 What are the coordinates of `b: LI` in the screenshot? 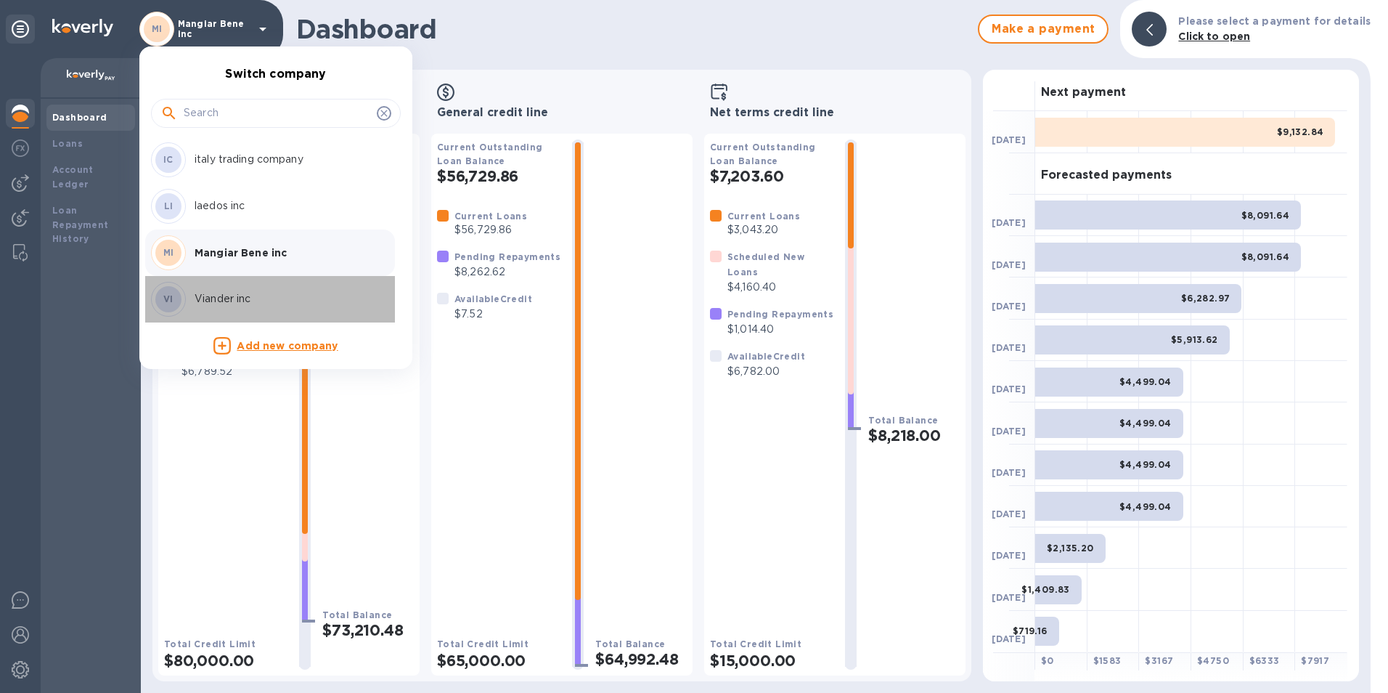 It's located at (168, 205).